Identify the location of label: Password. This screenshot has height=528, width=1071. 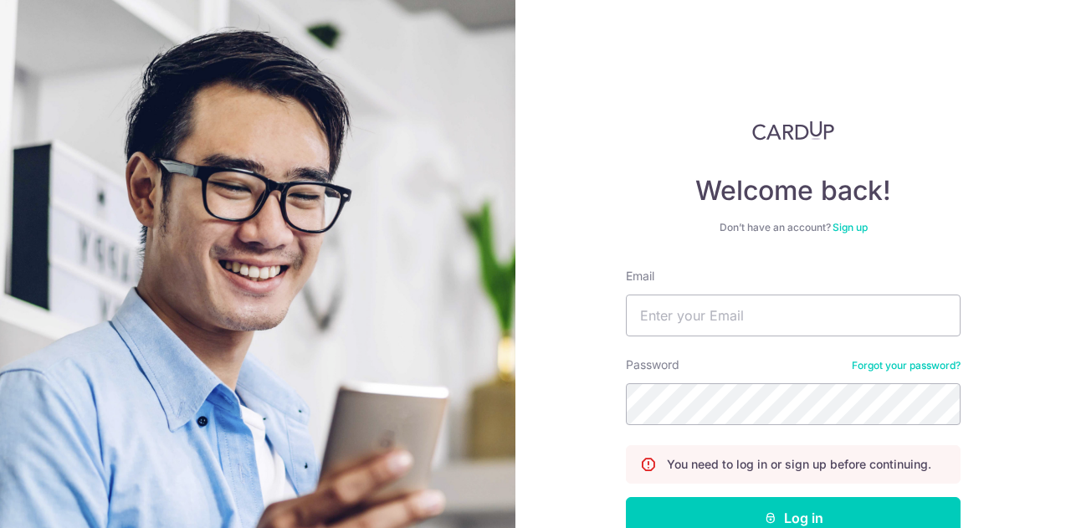
(653, 365).